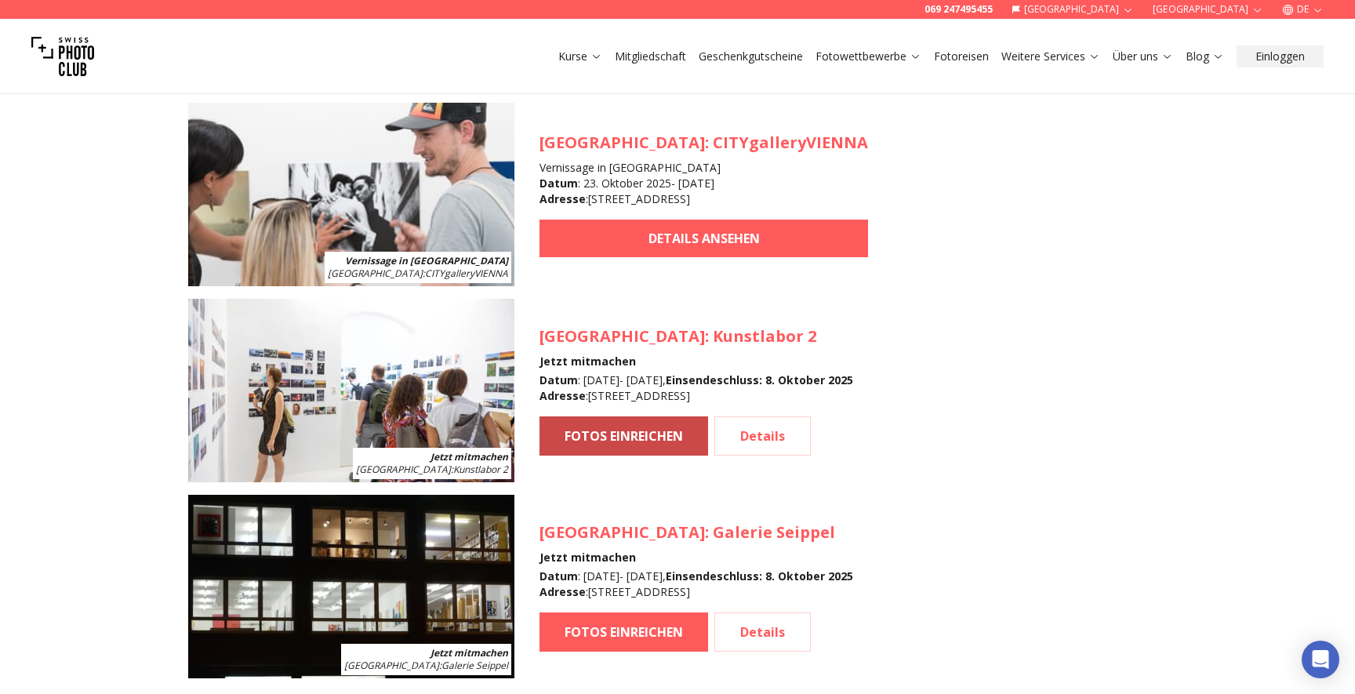 This screenshot has height=694, width=1355. I want to click on div: Open Intercom Messenger, so click(1321, 659).